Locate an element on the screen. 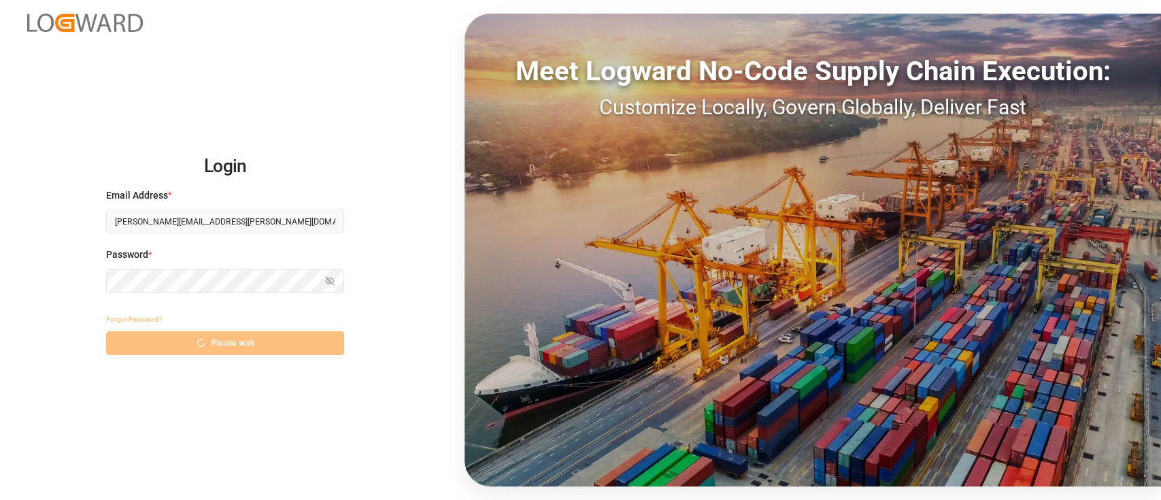 The image size is (1161, 500). input: Enter your email is located at coordinates (225, 221).